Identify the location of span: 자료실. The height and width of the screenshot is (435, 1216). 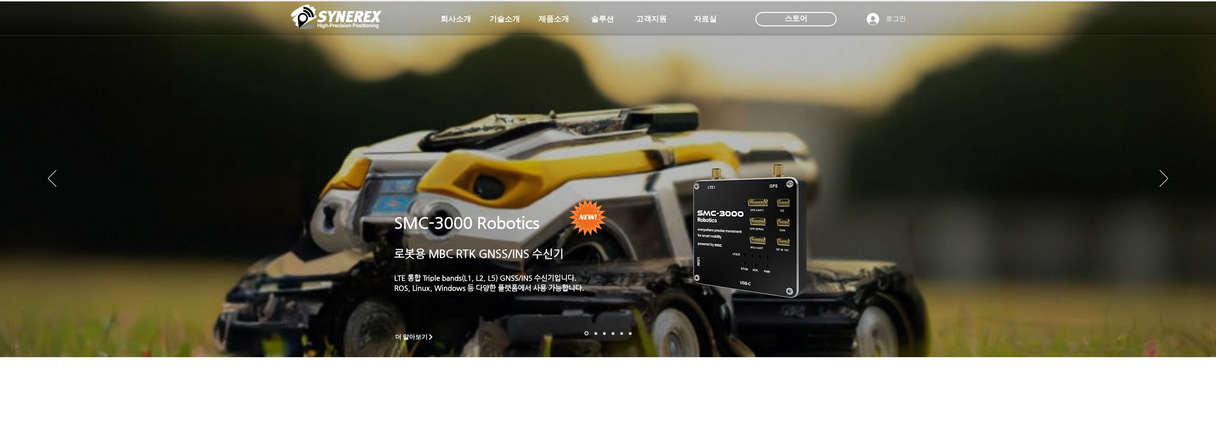
(705, 19).